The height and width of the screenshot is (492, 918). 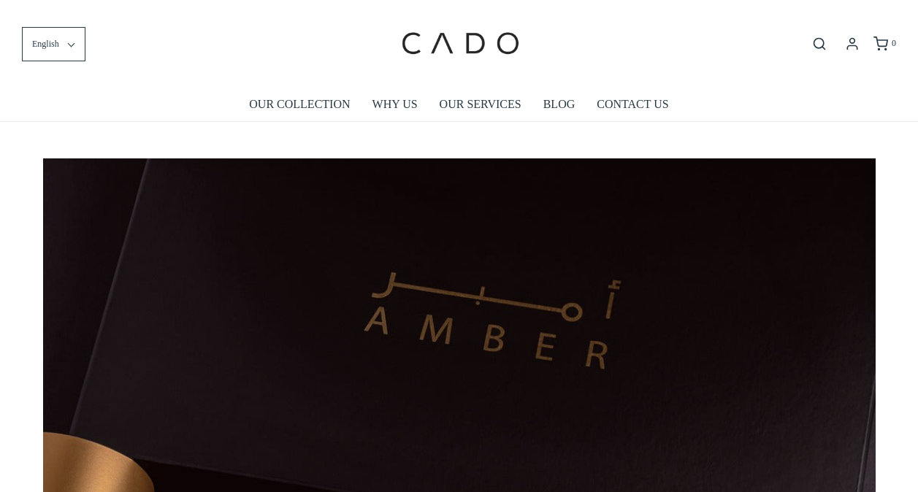 What do you see at coordinates (894, 43) in the screenshot?
I see `span: 0` at bounding box center [894, 43].